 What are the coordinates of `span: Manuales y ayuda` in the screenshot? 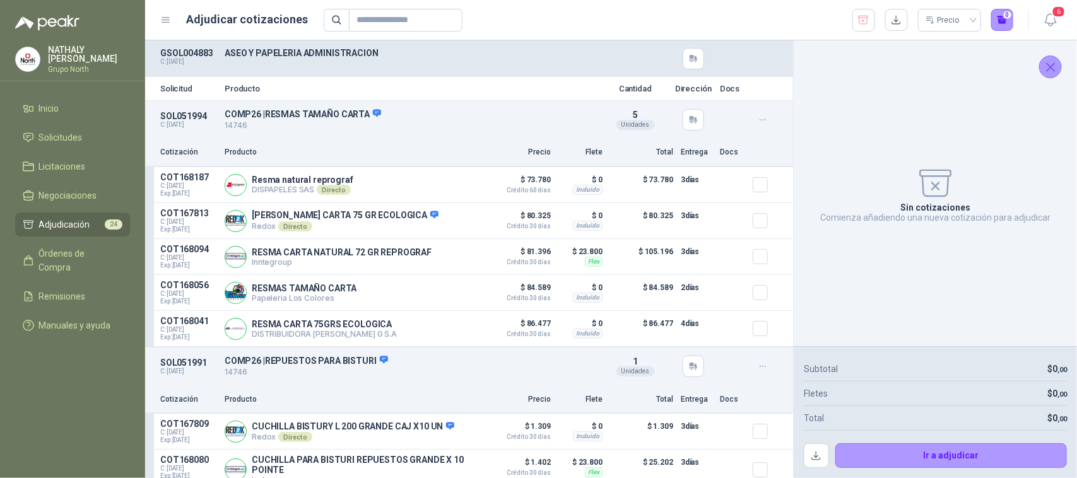 It's located at (75, 326).